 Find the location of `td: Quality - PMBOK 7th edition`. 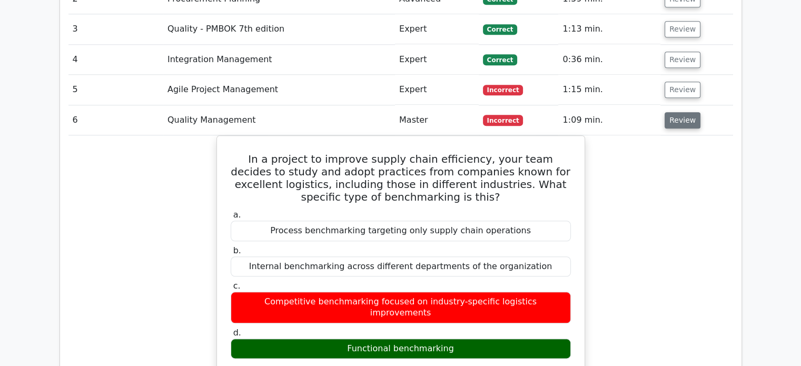

td: Quality - PMBOK 7th edition is located at coordinates (279, 29).